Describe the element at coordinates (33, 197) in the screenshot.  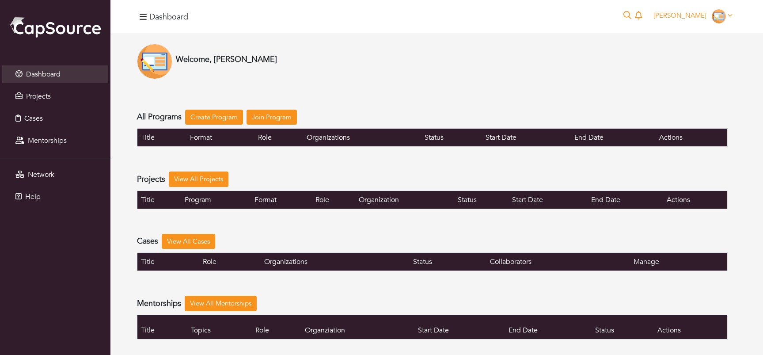
I see `span: Help` at that location.